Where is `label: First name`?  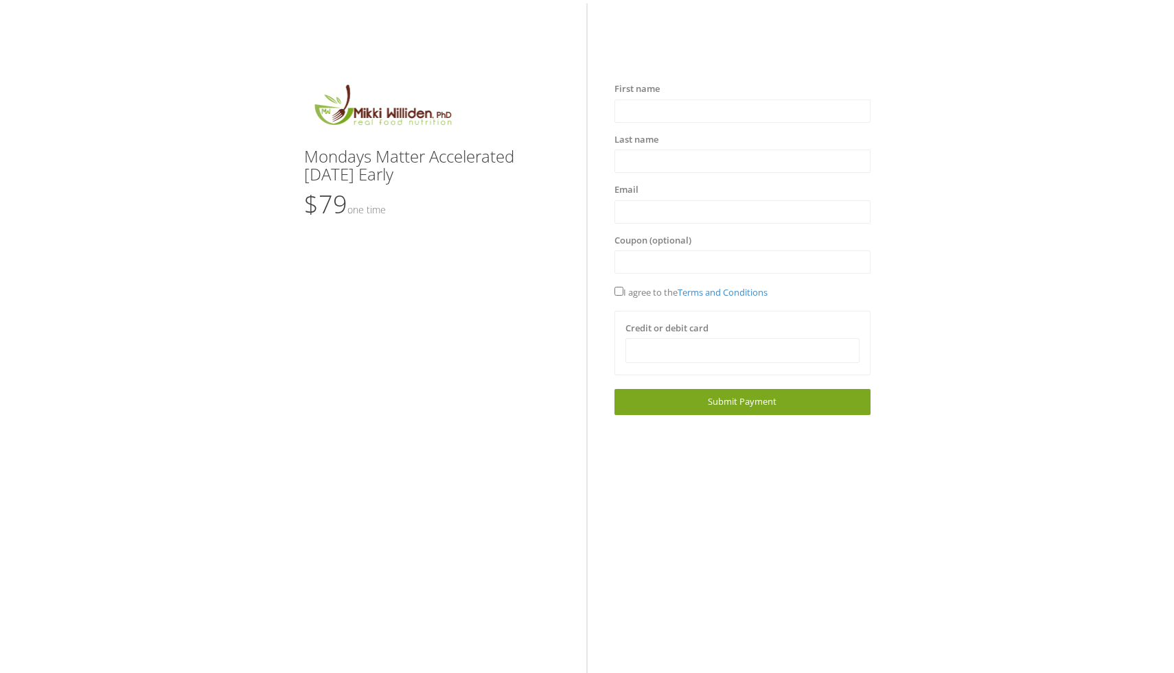 label: First name is located at coordinates (637, 89).